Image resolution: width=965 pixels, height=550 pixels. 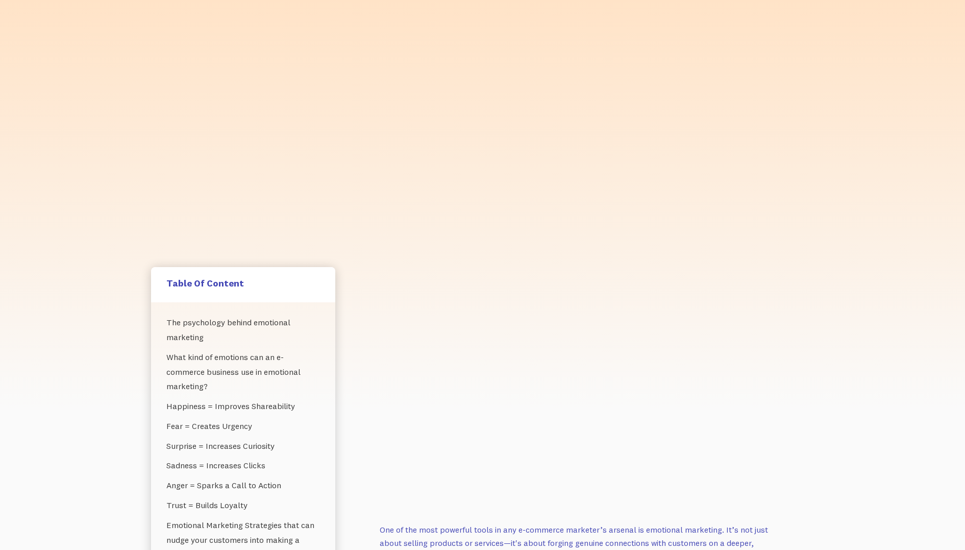 What do you see at coordinates (243, 406) in the screenshot?
I see `a: Happiness = Improves Shareability` at bounding box center [243, 406].